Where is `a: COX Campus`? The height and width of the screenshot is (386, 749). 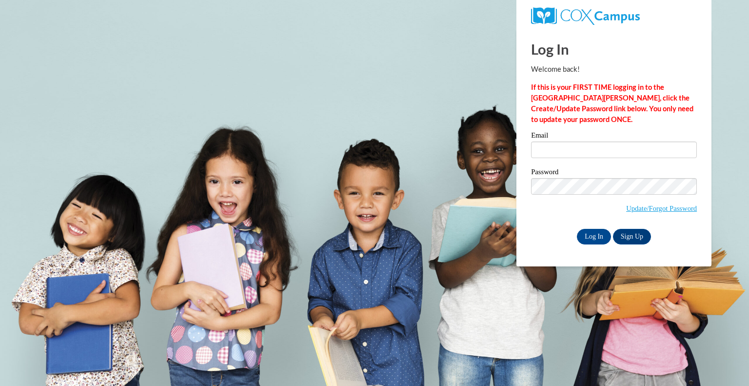
a: COX Campus is located at coordinates (585, 15).